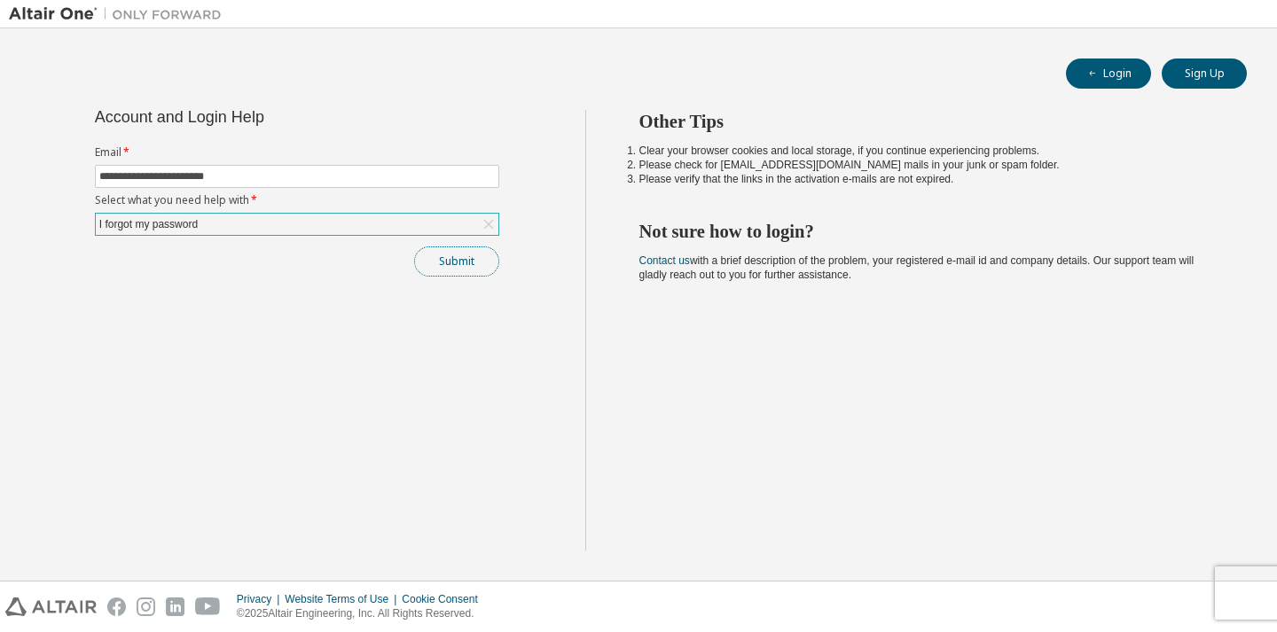  I want to click on label: Email, so click(297, 153).